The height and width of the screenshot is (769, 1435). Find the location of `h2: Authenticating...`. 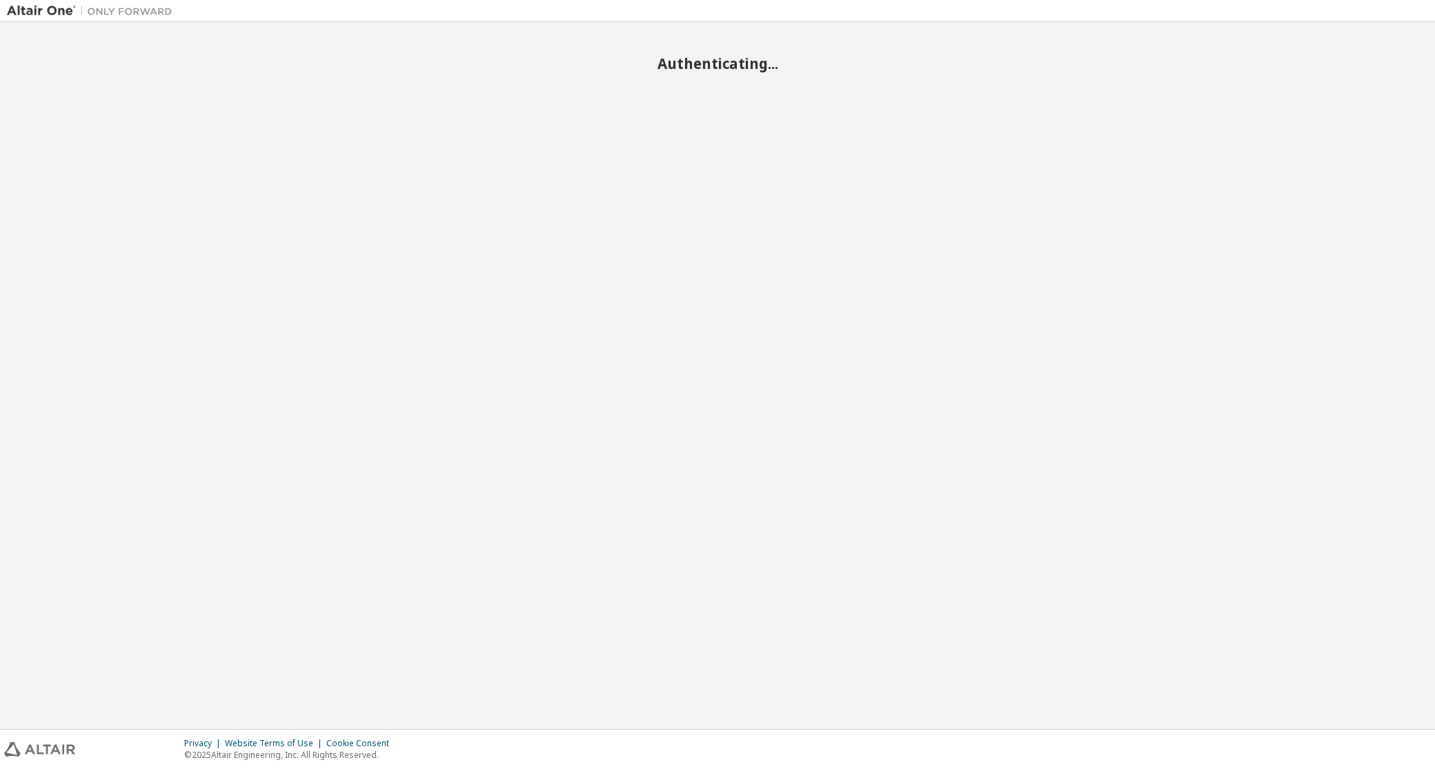

h2: Authenticating... is located at coordinates (718, 63).